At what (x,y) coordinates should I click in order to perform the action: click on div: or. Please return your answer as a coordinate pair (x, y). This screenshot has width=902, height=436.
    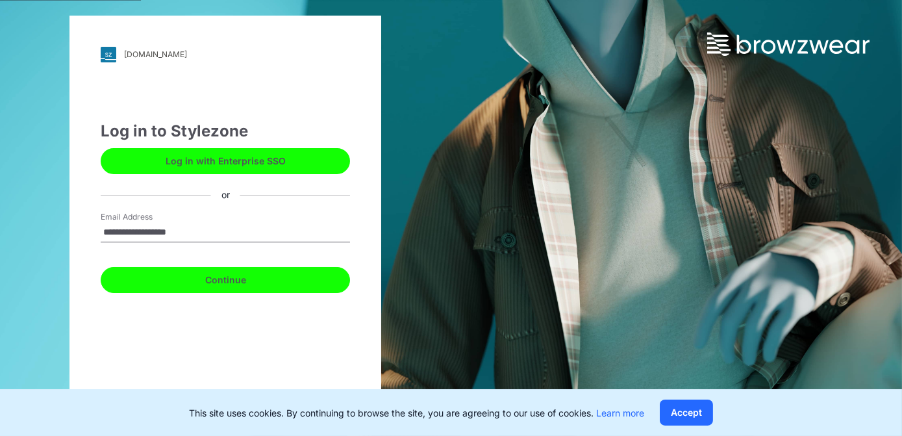
    Looking at the image, I should click on (225, 195).